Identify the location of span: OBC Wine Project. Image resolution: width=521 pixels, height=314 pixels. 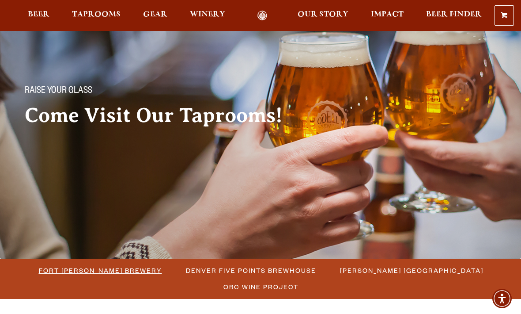
(261, 286).